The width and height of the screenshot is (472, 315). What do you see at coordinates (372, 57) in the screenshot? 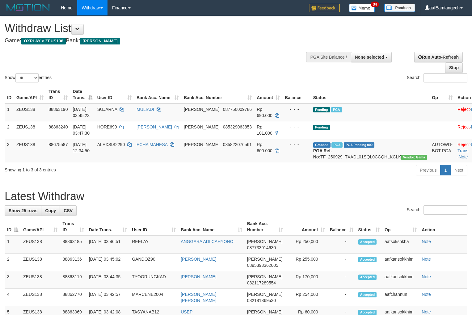
I see `button: None selected` at bounding box center [372, 57].